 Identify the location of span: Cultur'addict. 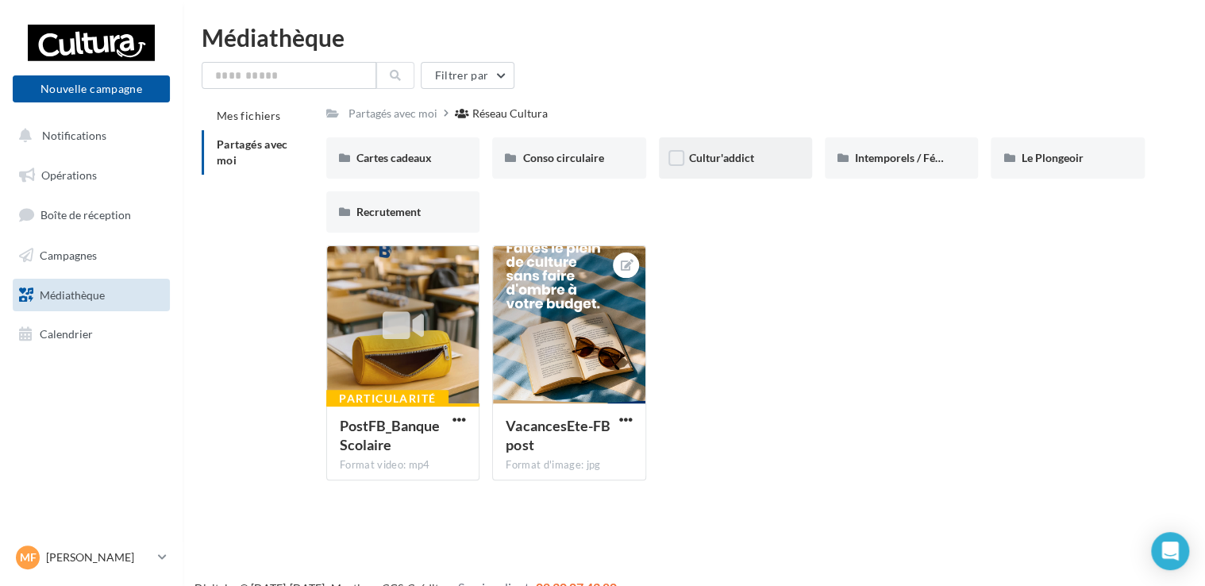
(722, 157).